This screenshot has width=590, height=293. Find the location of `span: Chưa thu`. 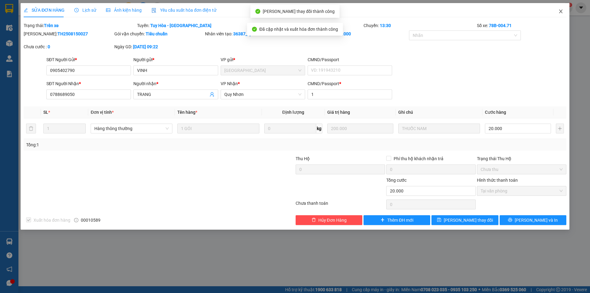

span: Chưa thu is located at coordinates (522, 169).